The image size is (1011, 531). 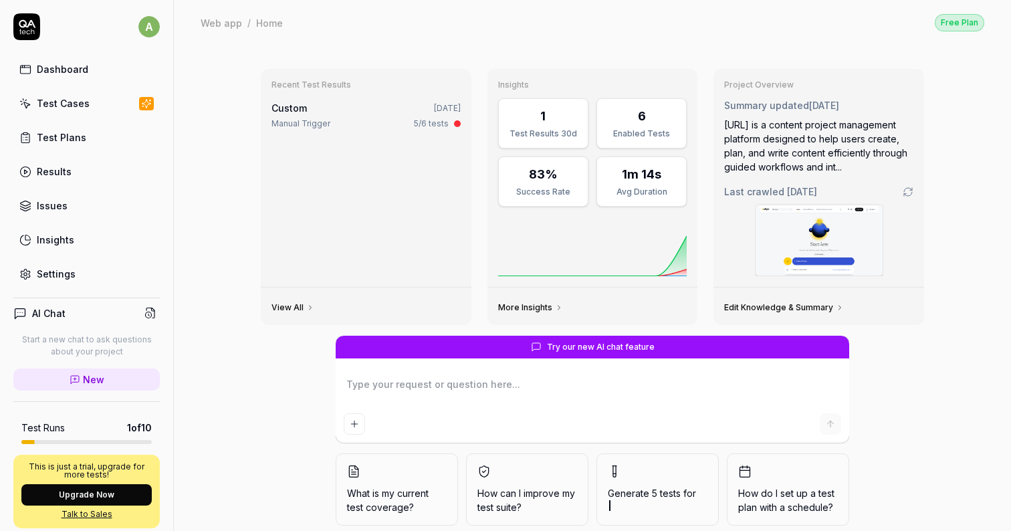 I want to click on div: 83%, so click(x=543, y=174).